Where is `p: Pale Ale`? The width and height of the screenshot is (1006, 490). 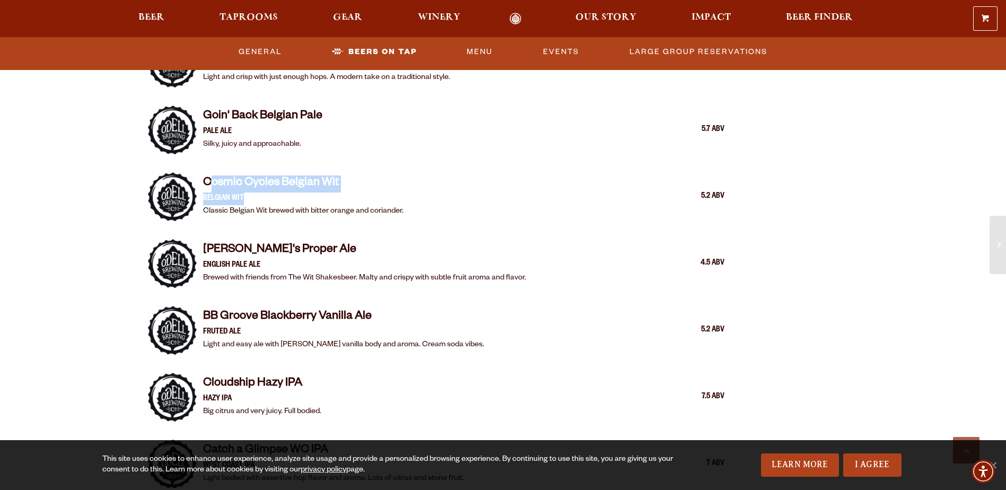 p: Pale Ale is located at coordinates (263, 132).